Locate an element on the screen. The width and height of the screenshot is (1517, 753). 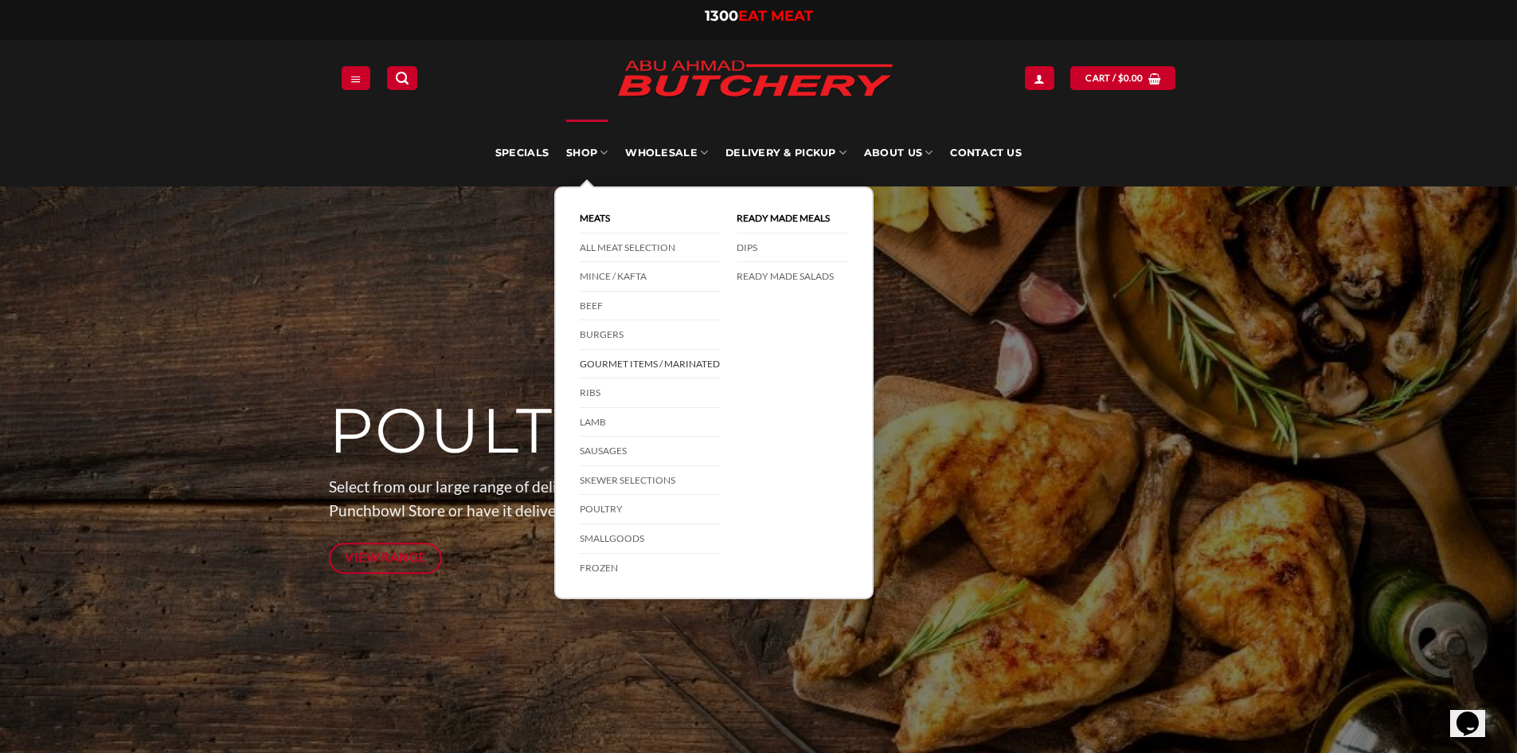
a: All Meat Selection is located at coordinates (650, 248).